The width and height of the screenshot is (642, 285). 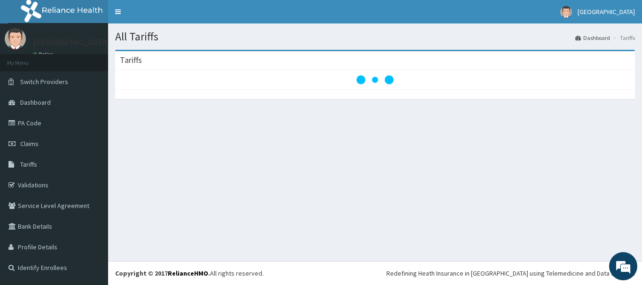 What do you see at coordinates (375, 80) in the screenshot?
I see `svg: audio-loading` at bounding box center [375, 80].